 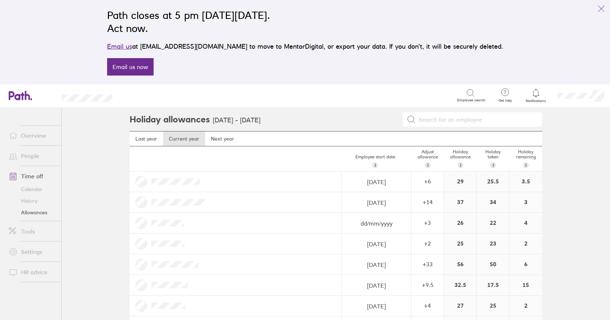 I want to click on div: 29, so click(x=460, y=182).